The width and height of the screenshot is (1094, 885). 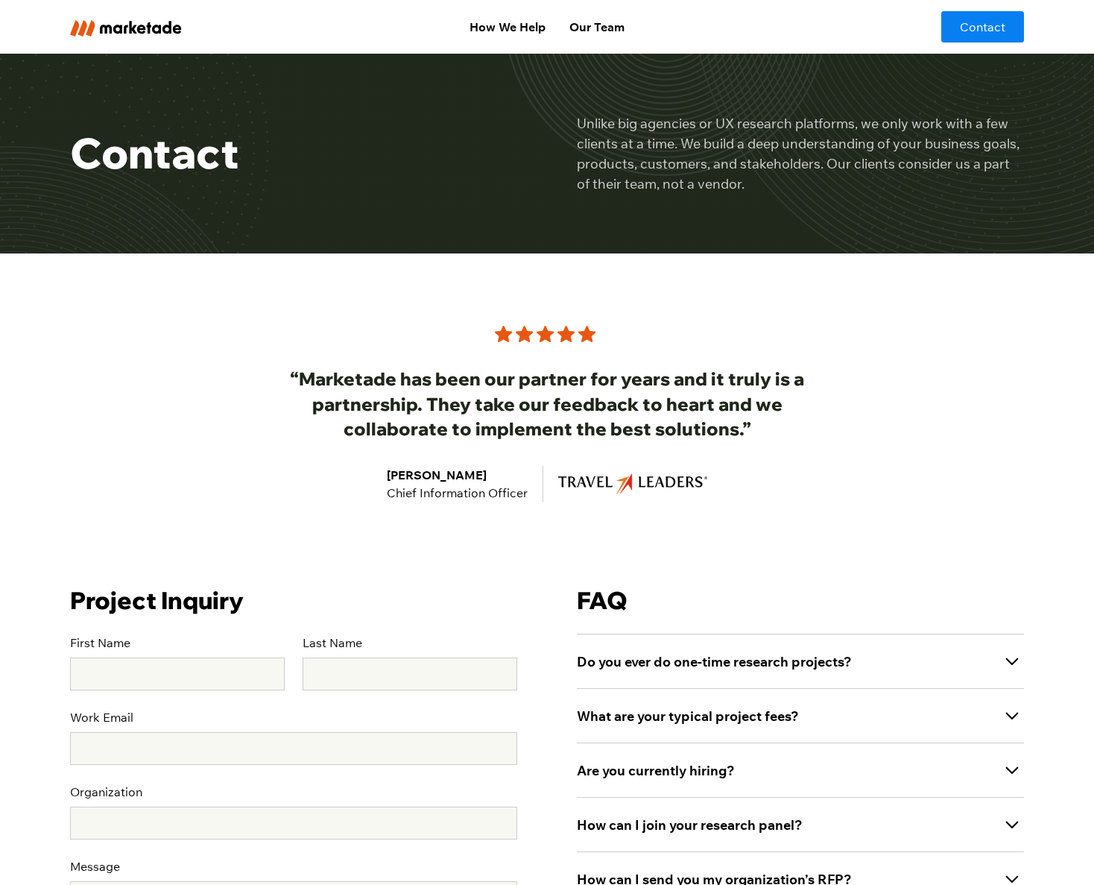 What do you see at coordinates (294, 792) in the screenshot?
I see `label: Organization` at bounding box center [294, 792].